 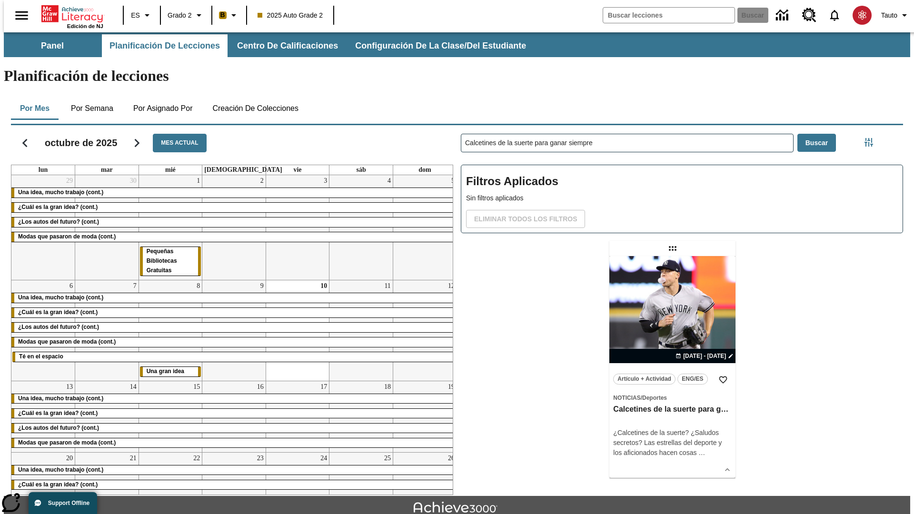 I want to click on span: Tema: Noticias/Deportes, so click(x=672, y=397).